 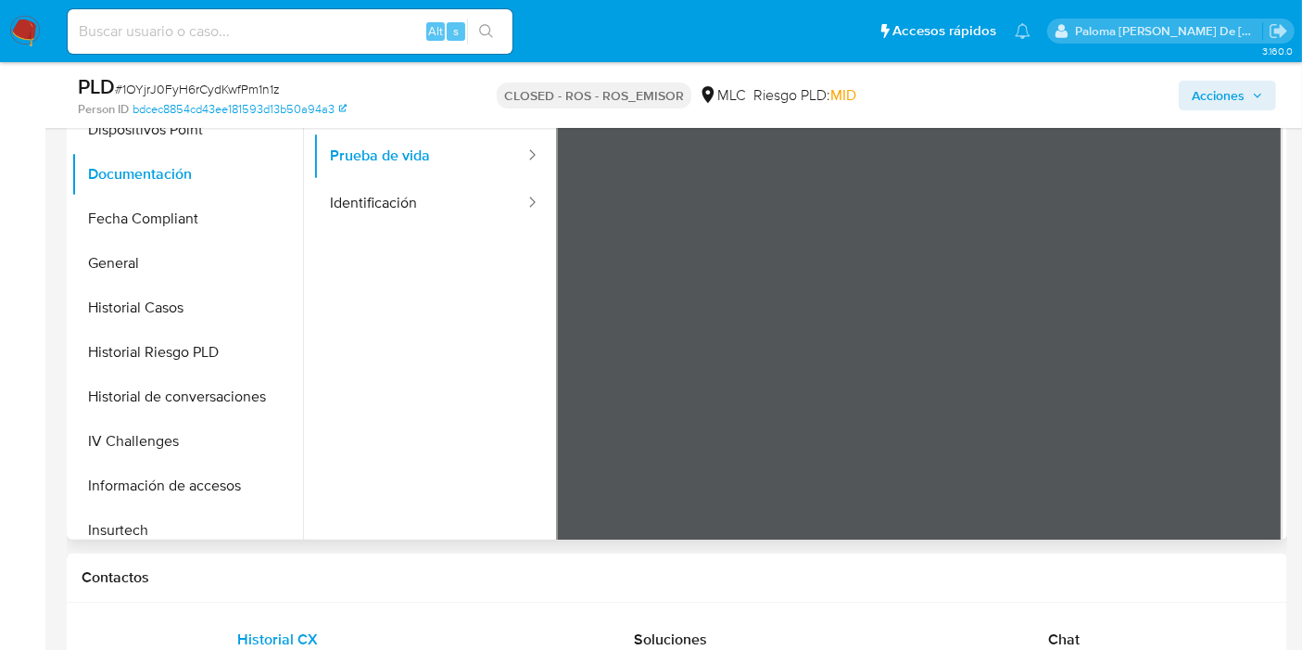 I want to click on p: CLOSED - ROS - ROS_EMISOR, so click(x=594, y=95).